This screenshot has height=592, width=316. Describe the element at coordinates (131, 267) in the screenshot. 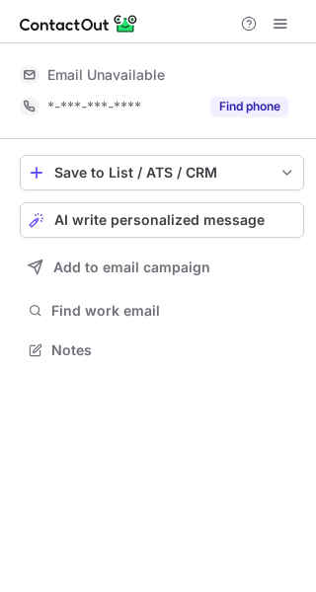

I see `span: Add to email campaign` at that location.